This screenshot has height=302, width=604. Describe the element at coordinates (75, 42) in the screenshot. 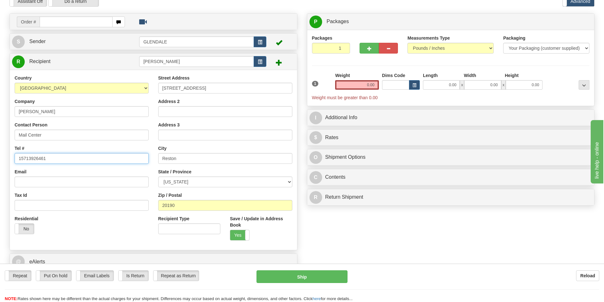

I see `a: S Sender` at that location.